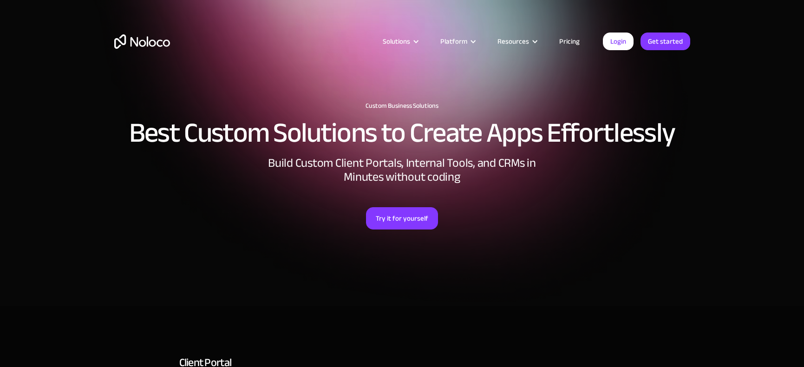  What do you see at coordinates (570, 41) in the screenshot?
I see `a: Pricing` at bounding box center [570, 41].